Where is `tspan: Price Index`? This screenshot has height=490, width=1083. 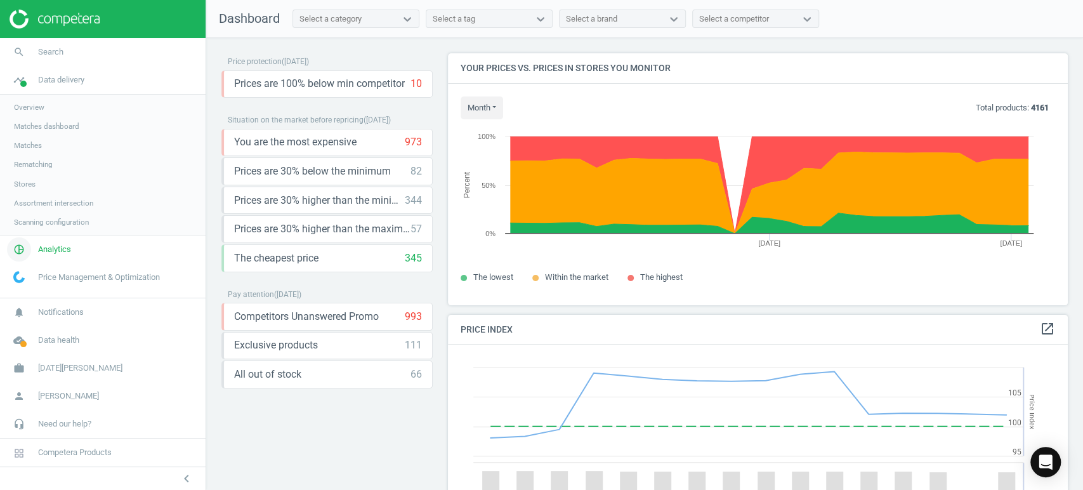
tspan: Price Index is located at coordinates (1032, 411).